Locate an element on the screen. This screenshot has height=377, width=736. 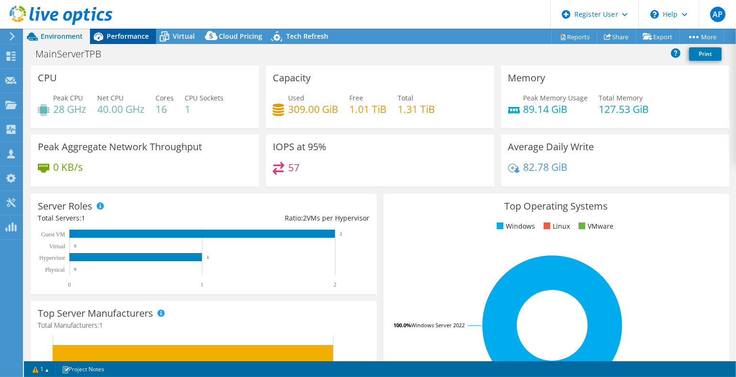
span: Environment is located at coordinates (62, 36).